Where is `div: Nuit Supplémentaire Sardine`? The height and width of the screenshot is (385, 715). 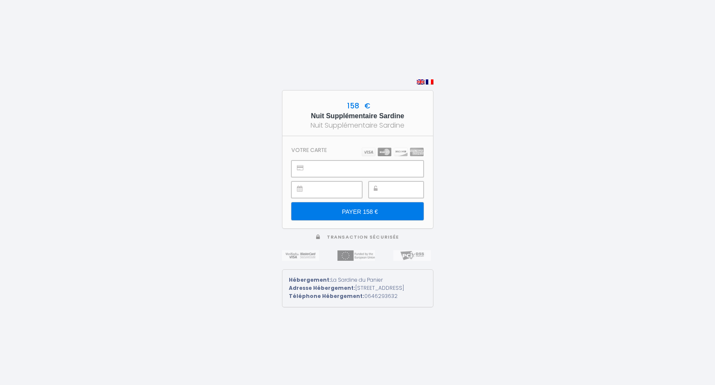 div: Nuit Supplémentaire Sardine is located at coordinates (358, 125).